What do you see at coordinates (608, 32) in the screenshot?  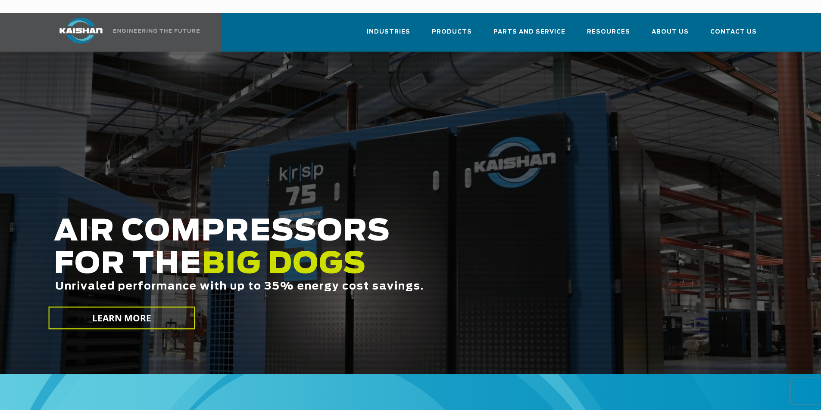 I see `span: Resources` at bounding box center [608, 32].